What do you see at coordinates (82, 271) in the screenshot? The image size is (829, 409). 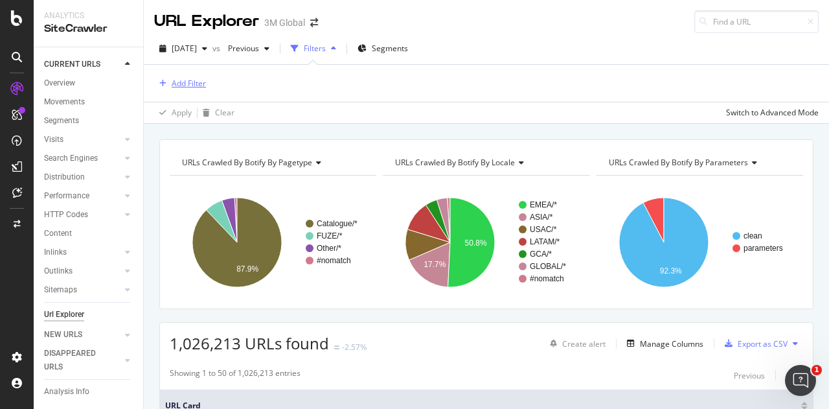 I see `a: Outlinks` at bounding box center [82, 271].